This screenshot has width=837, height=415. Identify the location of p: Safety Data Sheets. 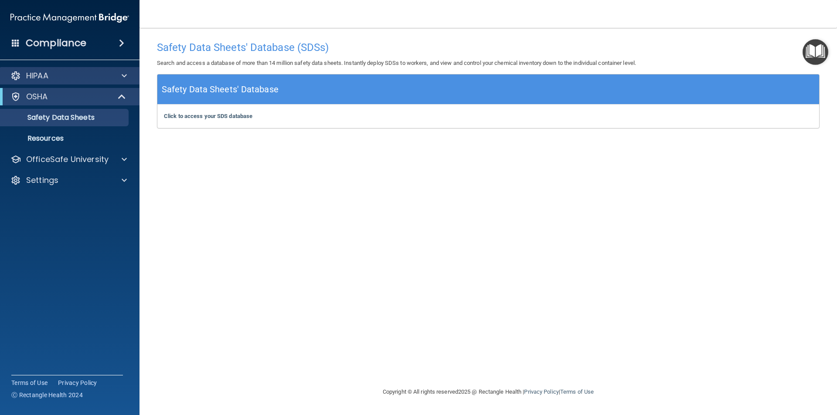
(65, 118).